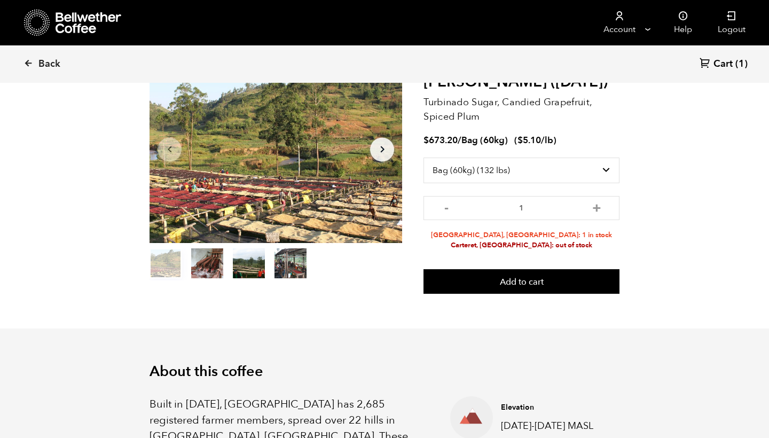 The height and width of the screenshot is (438, 769). Describe the element at coordinates (484, 140) in the screenshot. I see `span: Bag (60kg)` at that location.